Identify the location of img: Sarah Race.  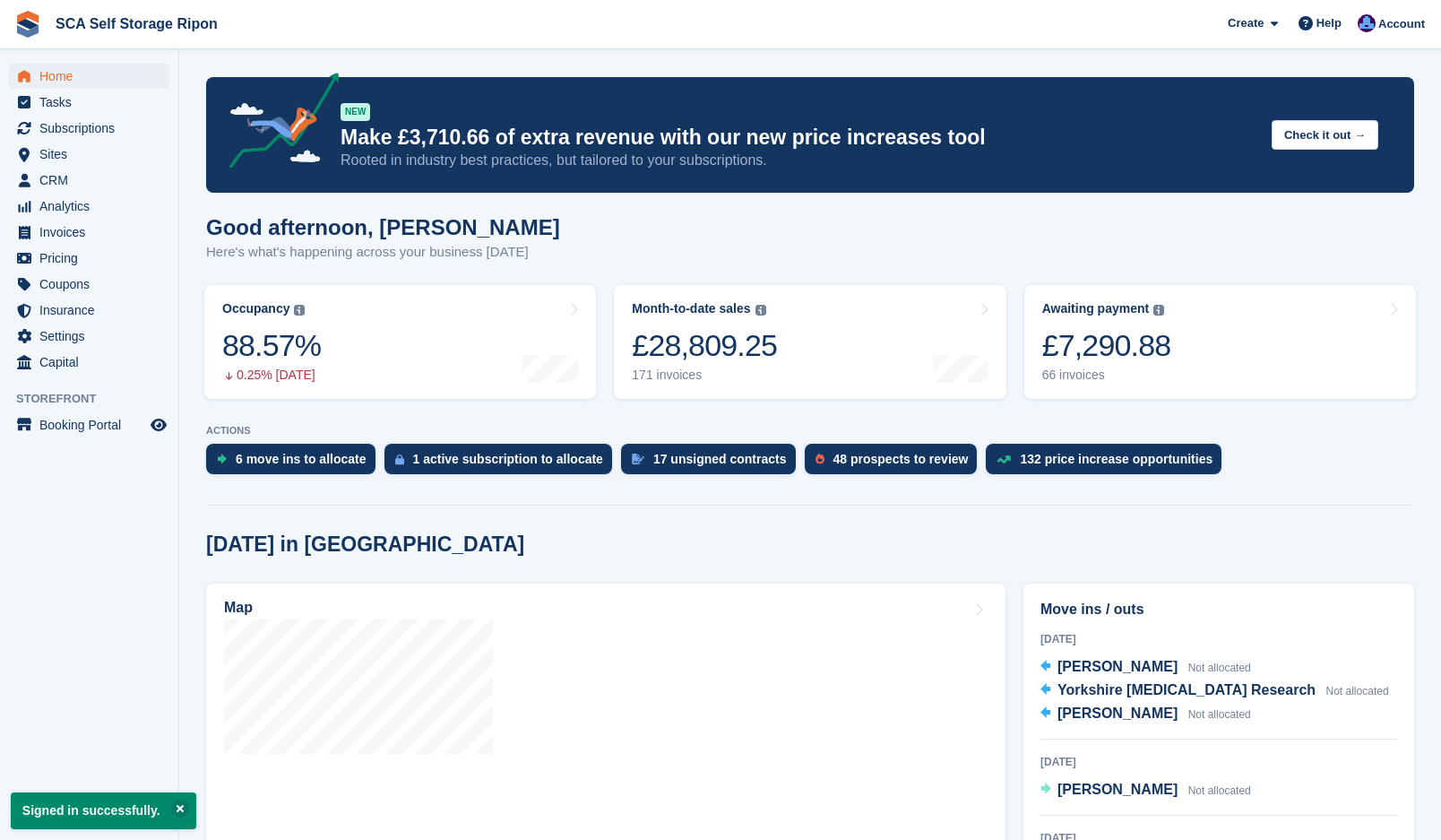
(1366, 24).